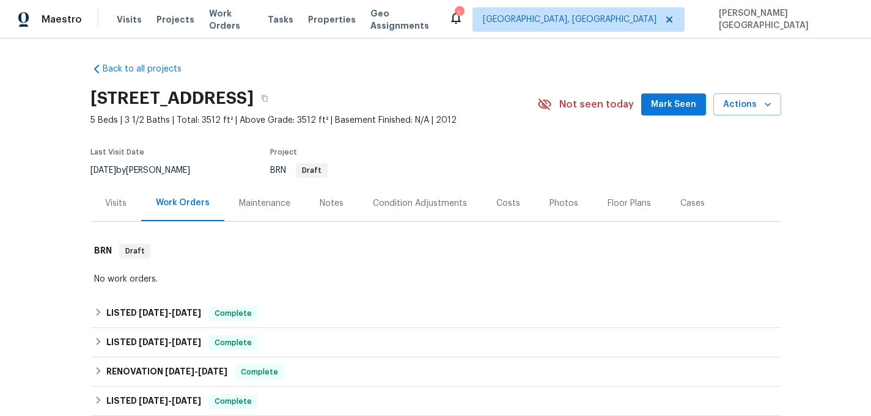 Image resolution: width=871 pixels, height=416 pixels. I want to click on div: Photos, so click(564, 204).